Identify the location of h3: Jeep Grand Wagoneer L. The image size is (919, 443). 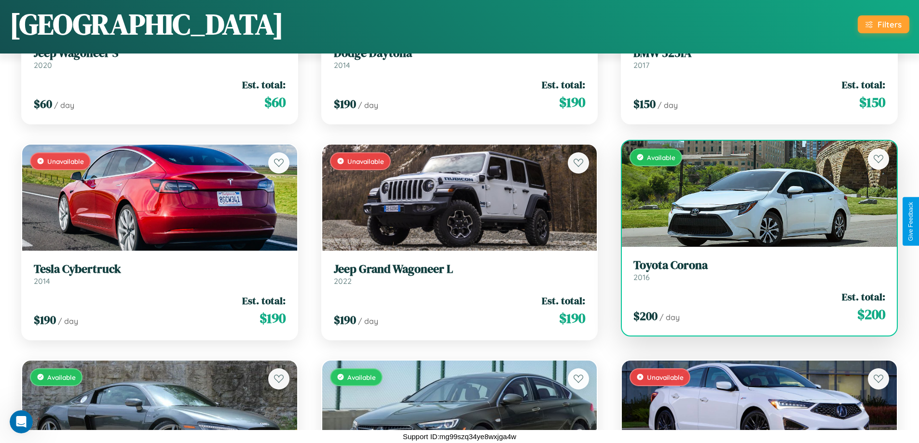
(460, 269).